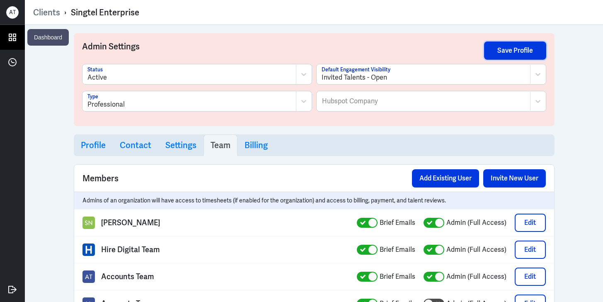 Image resolution: width=603 pixels, height=302 pixels. Describe the element at coordinates (314, 200) in the screenshot. I see `div: Admins of an organization will have access to timesheets (if enabled for the organization) and ac...` at that location.